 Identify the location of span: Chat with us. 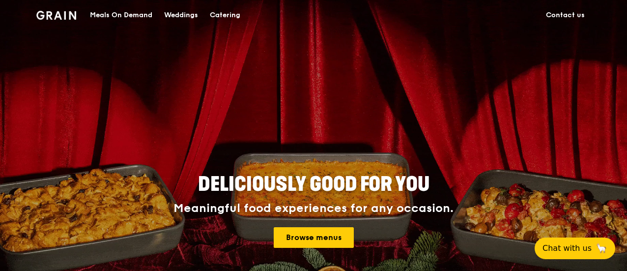
(567, 248).